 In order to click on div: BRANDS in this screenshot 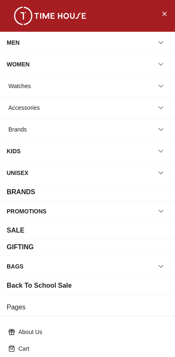, I will do `click(21, 192)`.